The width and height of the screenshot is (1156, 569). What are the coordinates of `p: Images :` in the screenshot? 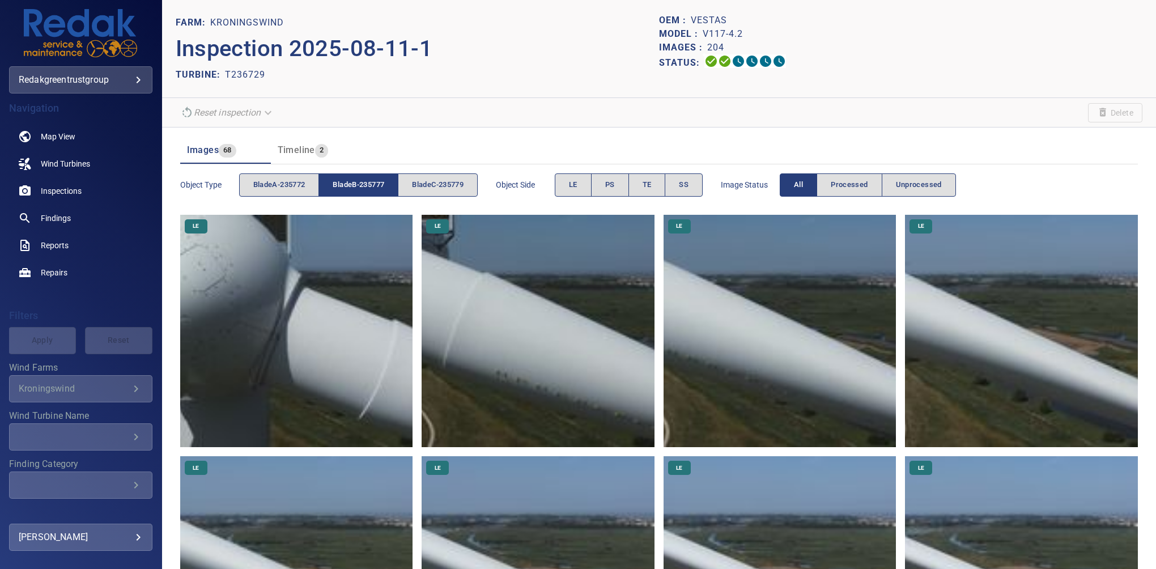 It's located at (683, 48).